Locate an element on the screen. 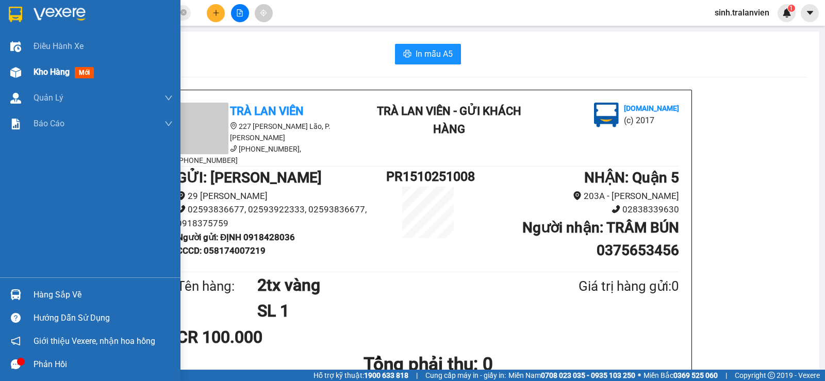 The width and height of the screenshot is (825, 381). div: Hướng dẫn sử dụng is located at coordinates (103, 318).